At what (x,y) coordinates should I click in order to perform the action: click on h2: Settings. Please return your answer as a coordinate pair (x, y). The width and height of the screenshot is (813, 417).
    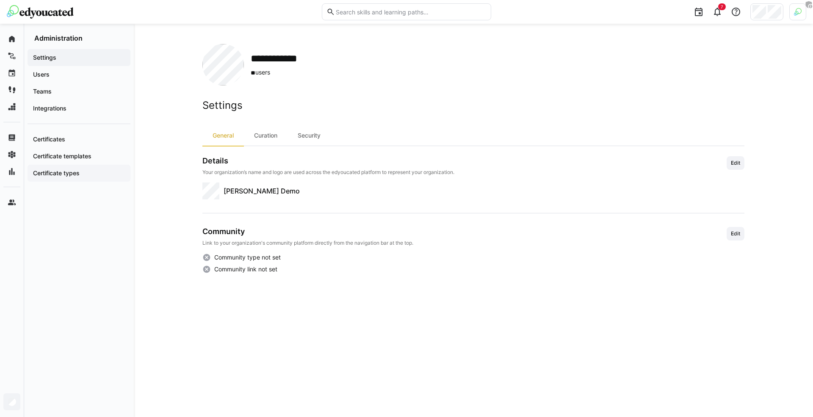
    Looking at the image, I should click on (473, 105).